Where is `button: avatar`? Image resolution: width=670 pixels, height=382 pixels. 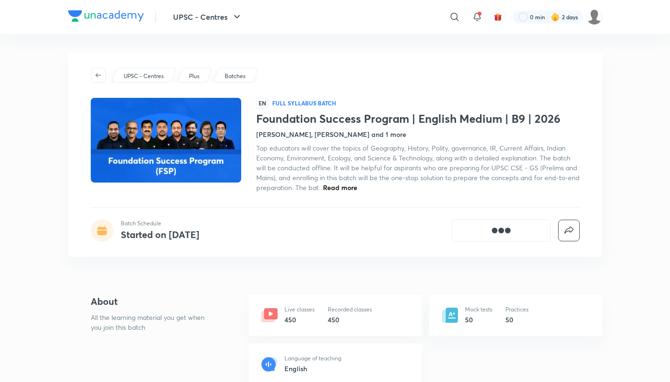 button: avatar is located at coordinates (498, 17).